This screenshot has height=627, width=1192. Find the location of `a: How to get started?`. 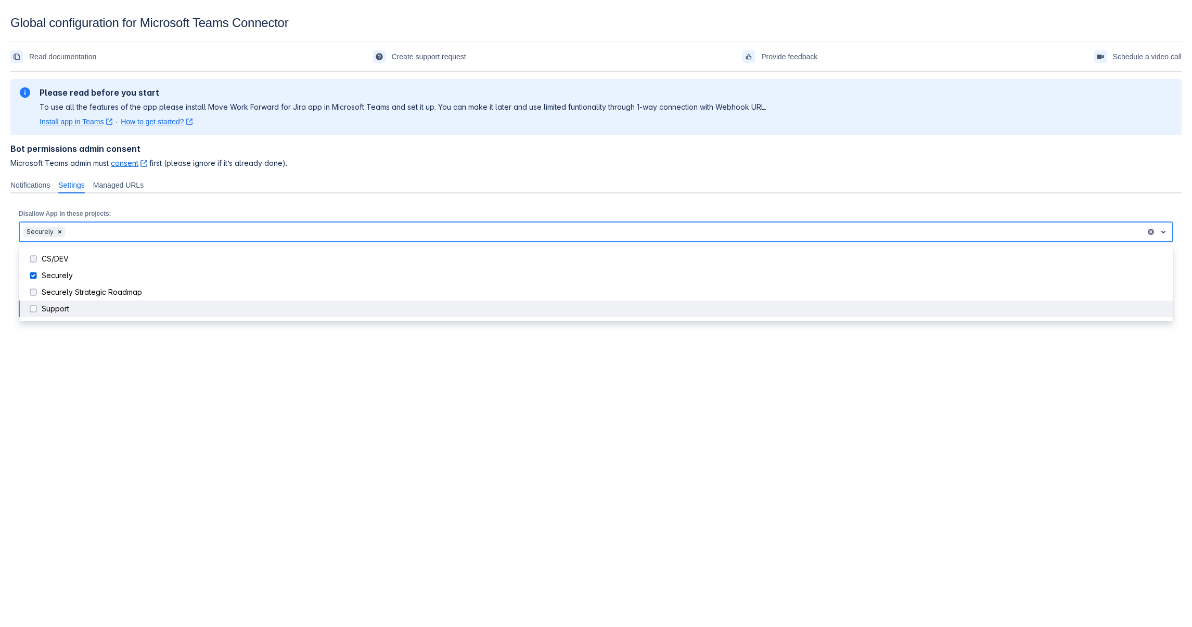

a: How to get started? is located at coordinates (157, 122).